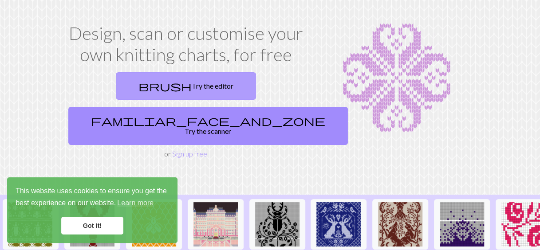 The height and width of the screenshot is (250, 540). What do you see at coordinates (208, 126) in the screenshot?
I see `a: Try the scanner` at bounding box center [208, 126].